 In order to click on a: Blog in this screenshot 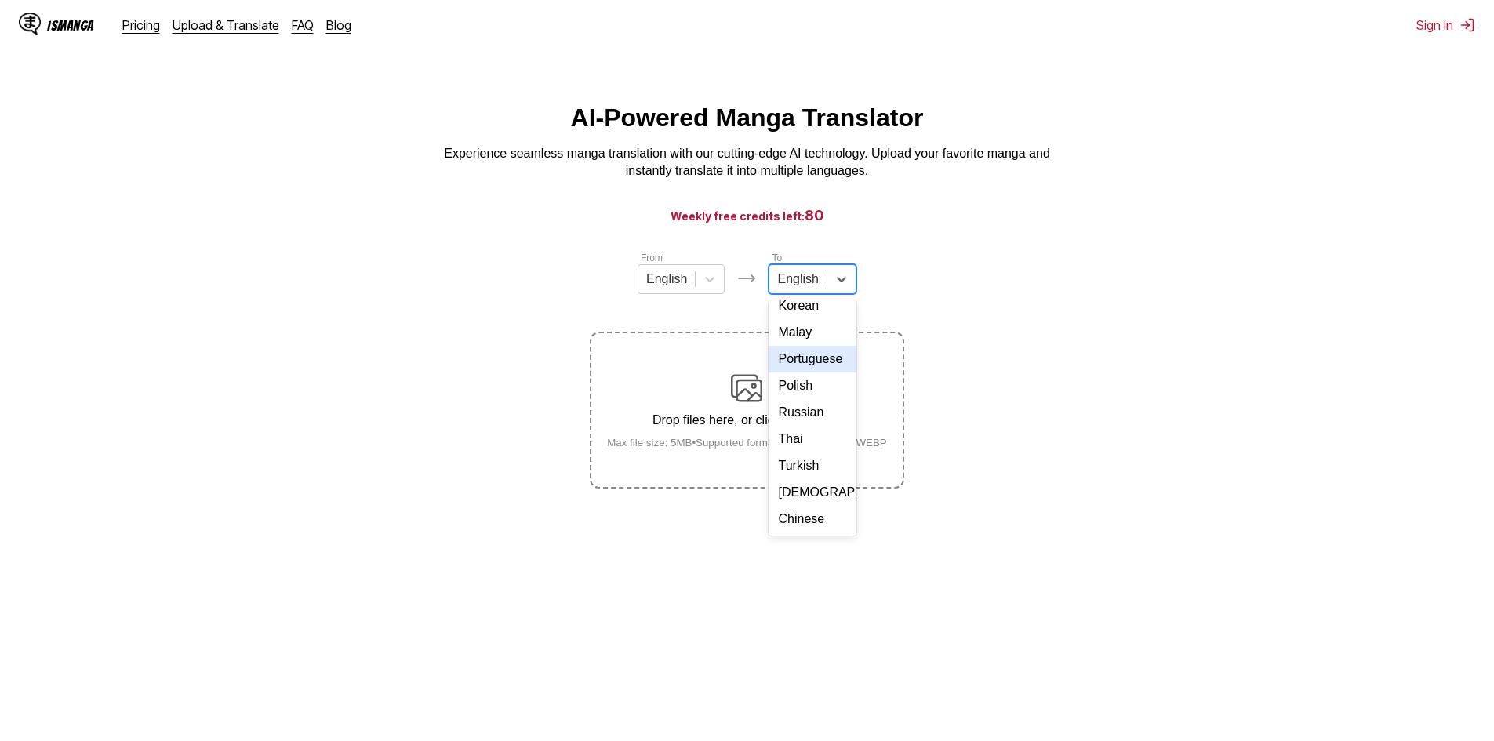, I will do `click(339, 25)`.